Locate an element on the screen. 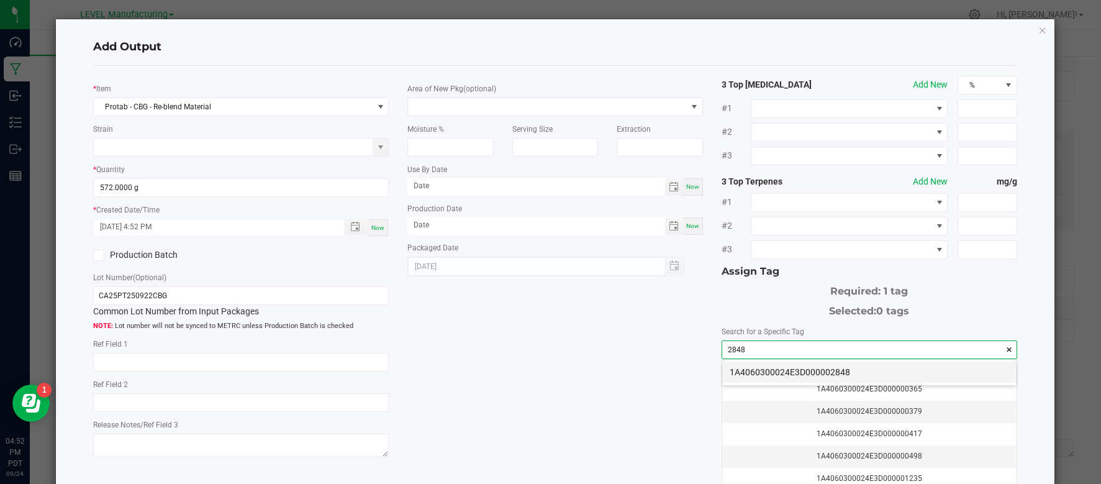  label: Release Notes/Ref Field 3 is located at coordinates (135, 425).